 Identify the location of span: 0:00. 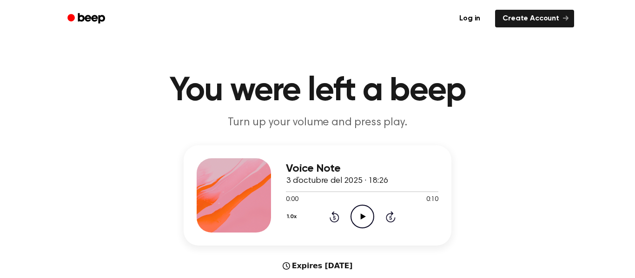
(292, 200).